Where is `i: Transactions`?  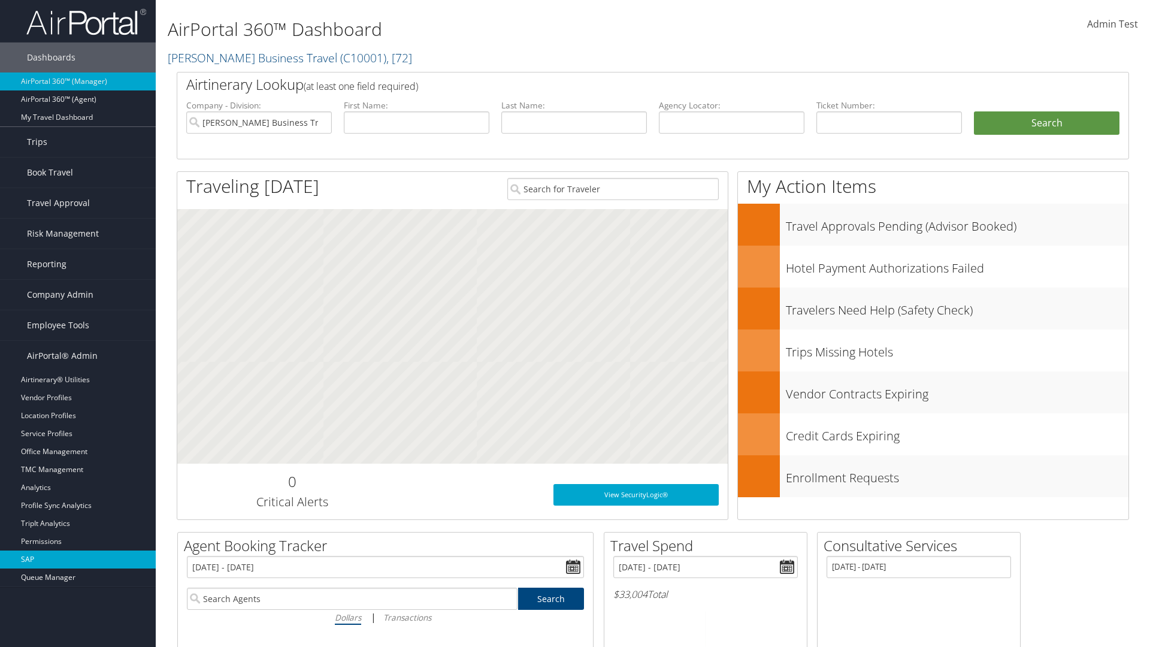 i: Transactions is located at coordinates (407, 617).